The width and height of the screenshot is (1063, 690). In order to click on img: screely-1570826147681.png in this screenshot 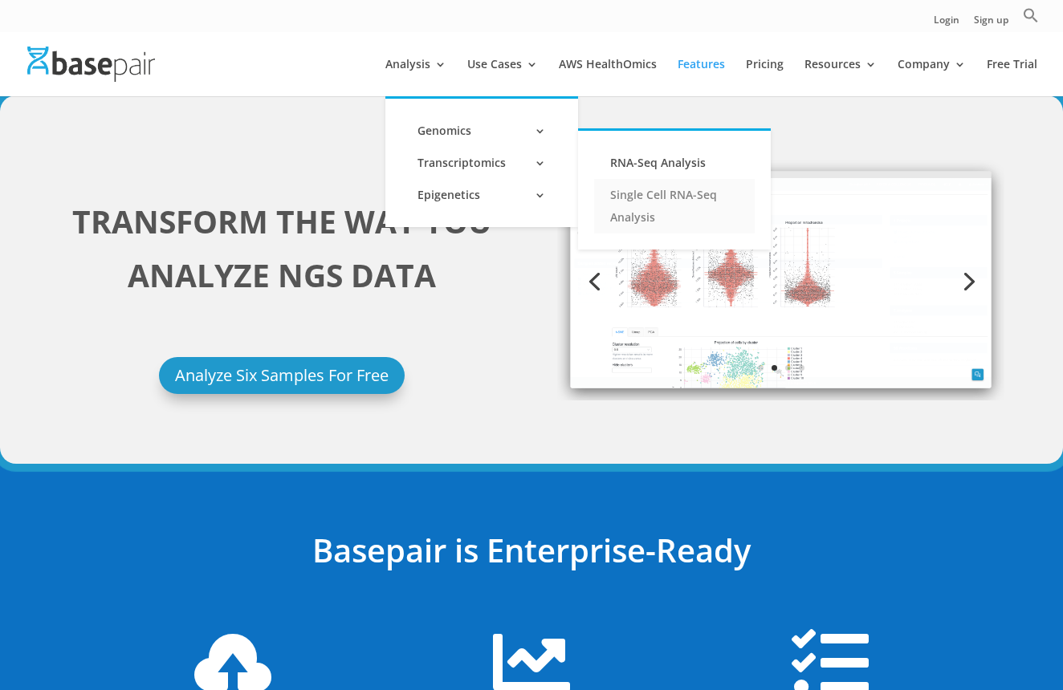, I will do `click(780, 279)`.